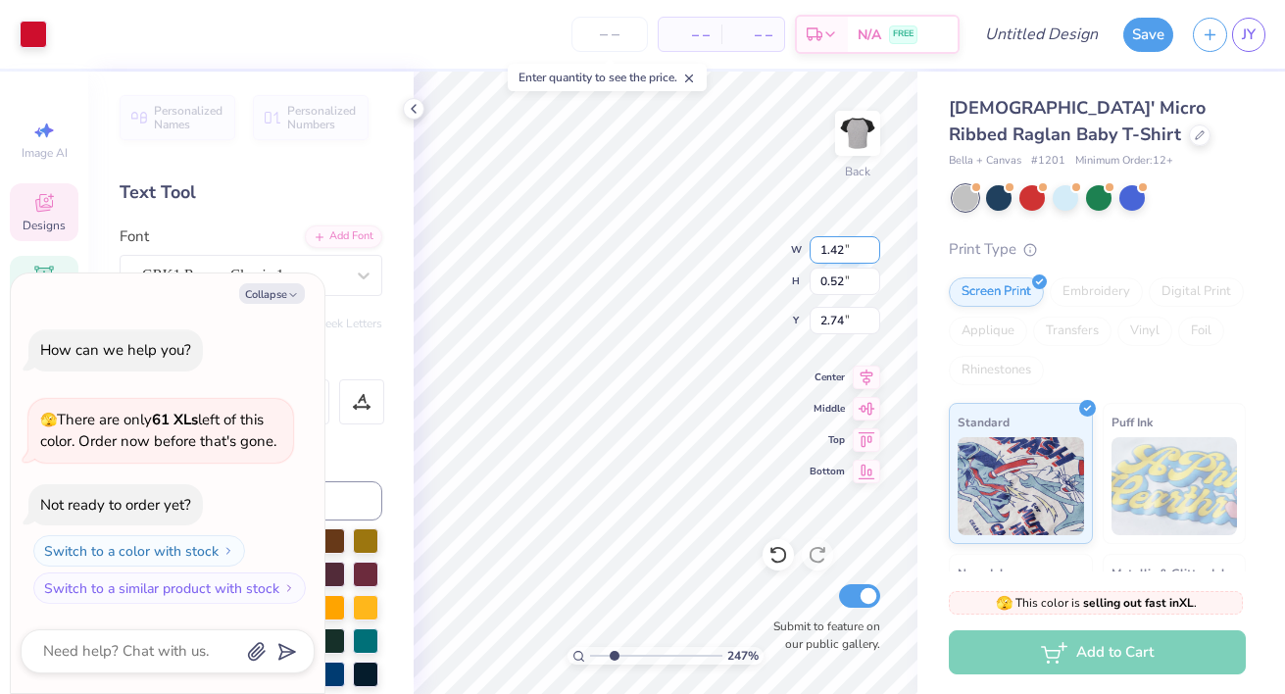 The height and width of the screenshot is (694, 1285). Describe the element at coordinates (1174, 486) in the screenshot. I see `img: Puff Ink` at that location.